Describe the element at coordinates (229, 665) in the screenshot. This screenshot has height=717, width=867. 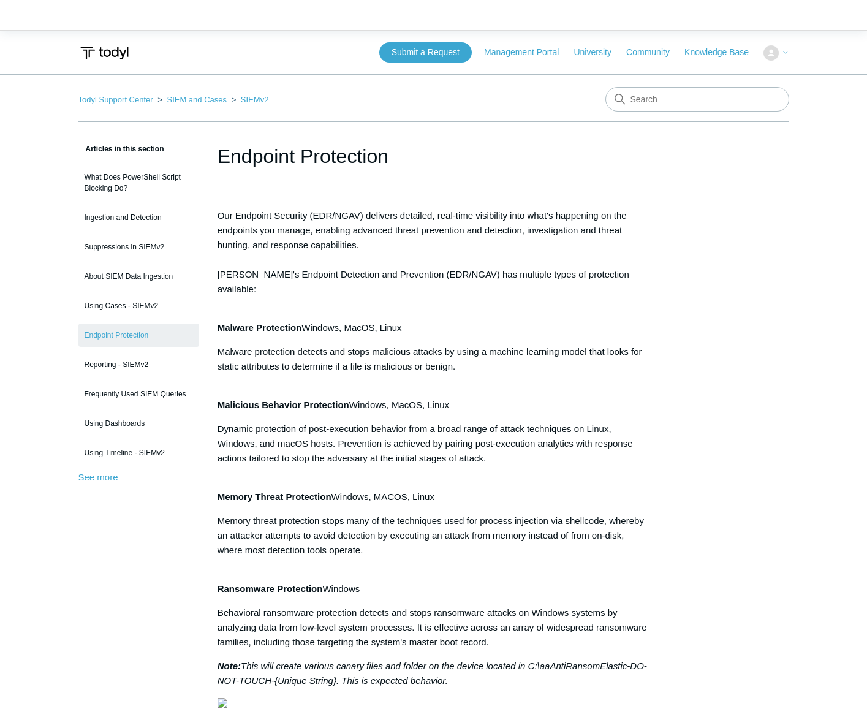
I see `strong: Note:` at that location.